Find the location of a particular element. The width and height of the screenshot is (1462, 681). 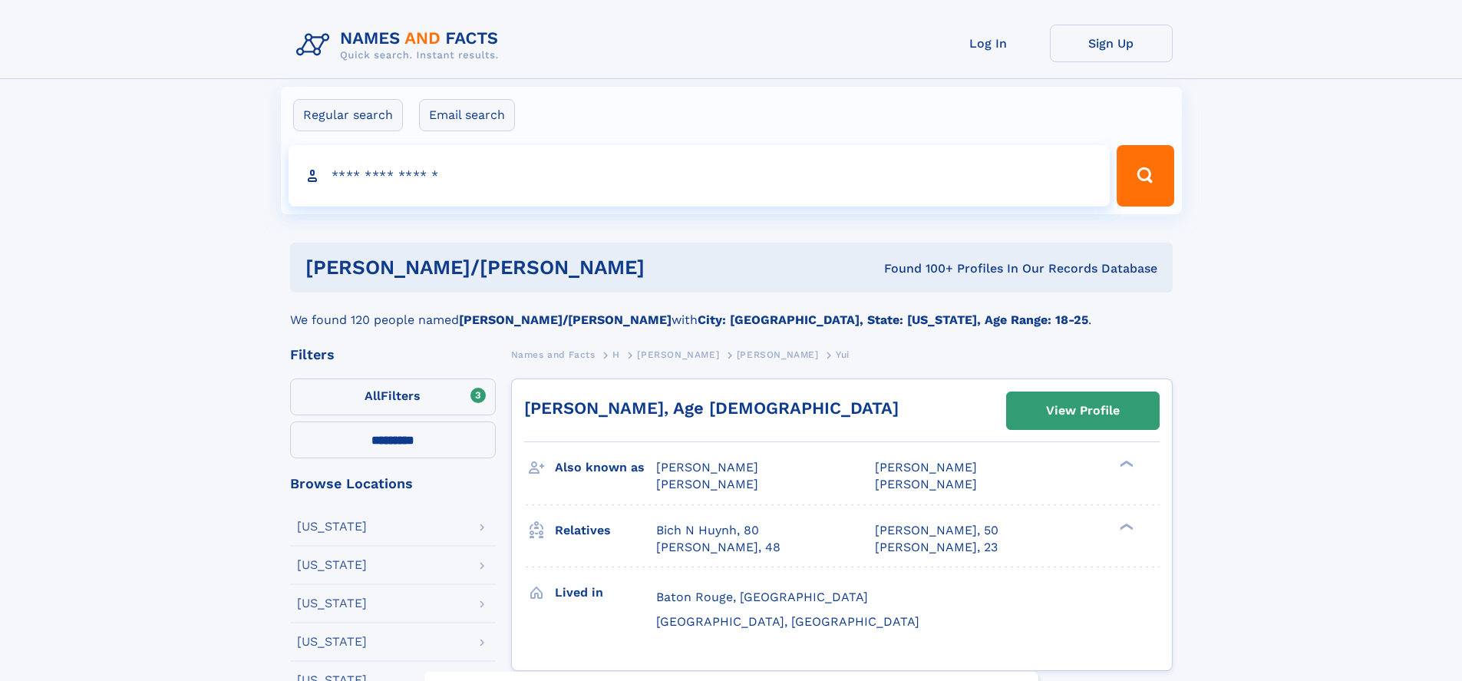

button: Search Button is located at coordinates (1145, 176).